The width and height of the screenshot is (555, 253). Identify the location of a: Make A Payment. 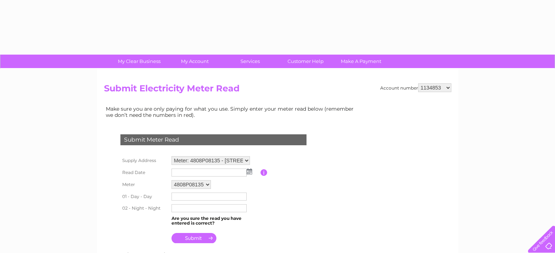
(361, 61).